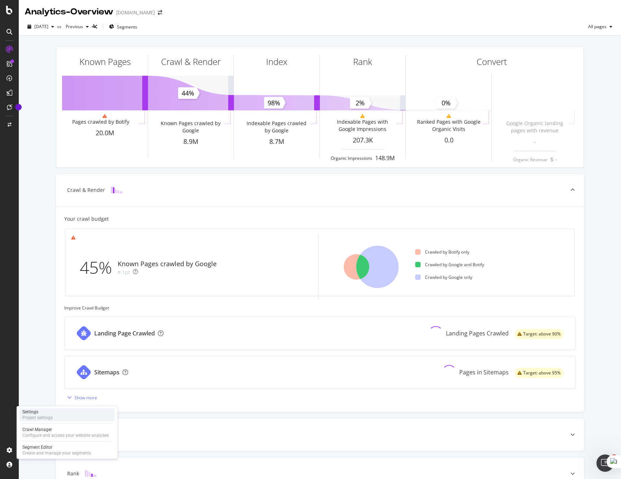 This screenshot has width=621, height=479. What do you see at coordinates (191, 142) in the screenshot?
I see `div: 8.9M` at bounding box center [191, 142].